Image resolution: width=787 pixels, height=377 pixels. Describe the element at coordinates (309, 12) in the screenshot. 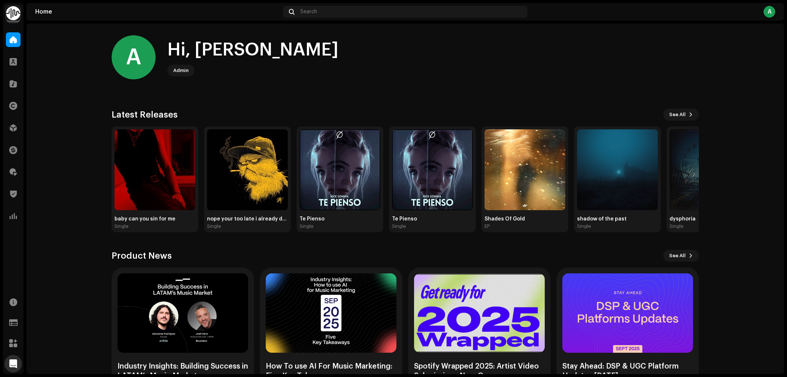

I see `span: Search` at that location.